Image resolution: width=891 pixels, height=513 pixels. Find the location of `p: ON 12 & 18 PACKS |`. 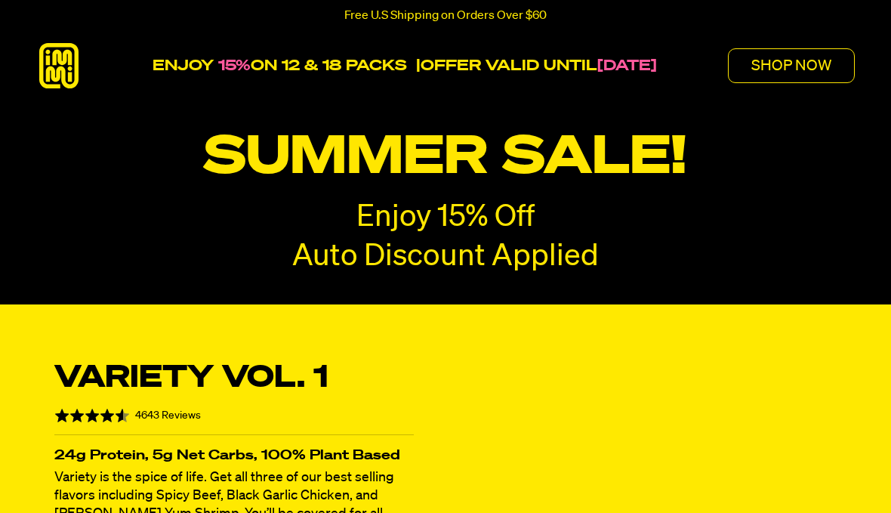

p: ON 12 & 18 PACKS | is located at coordinates (405, 66).